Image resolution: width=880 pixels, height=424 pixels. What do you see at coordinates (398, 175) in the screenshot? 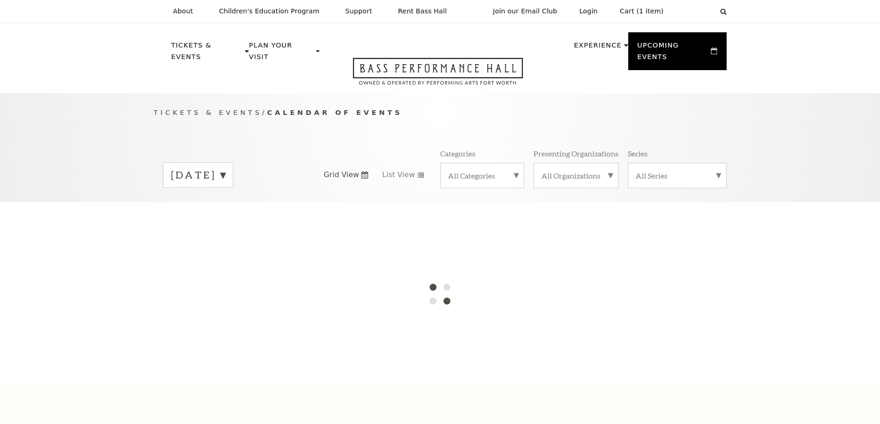
I see `span: List View` at bounding box center [398, 175].